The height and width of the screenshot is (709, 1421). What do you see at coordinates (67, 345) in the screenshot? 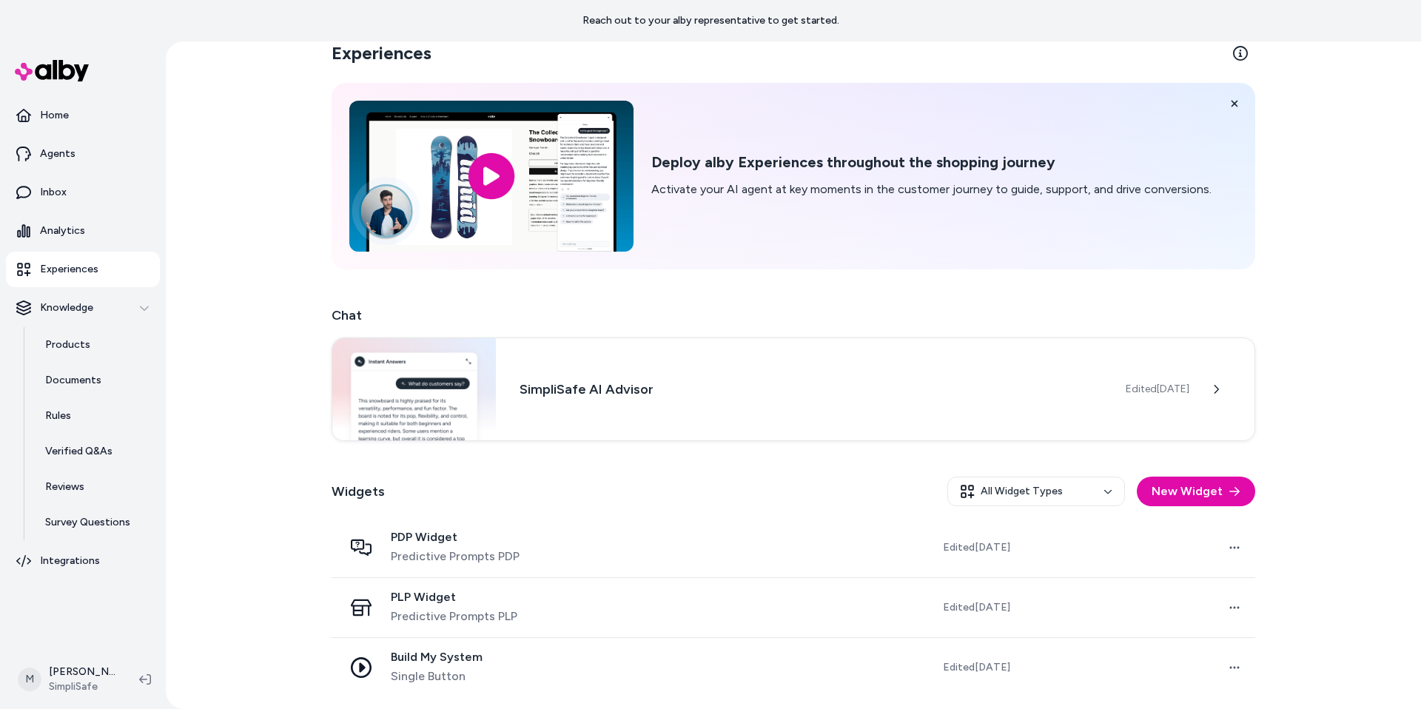
I see `p: Products` at bounding box center [67, 345].